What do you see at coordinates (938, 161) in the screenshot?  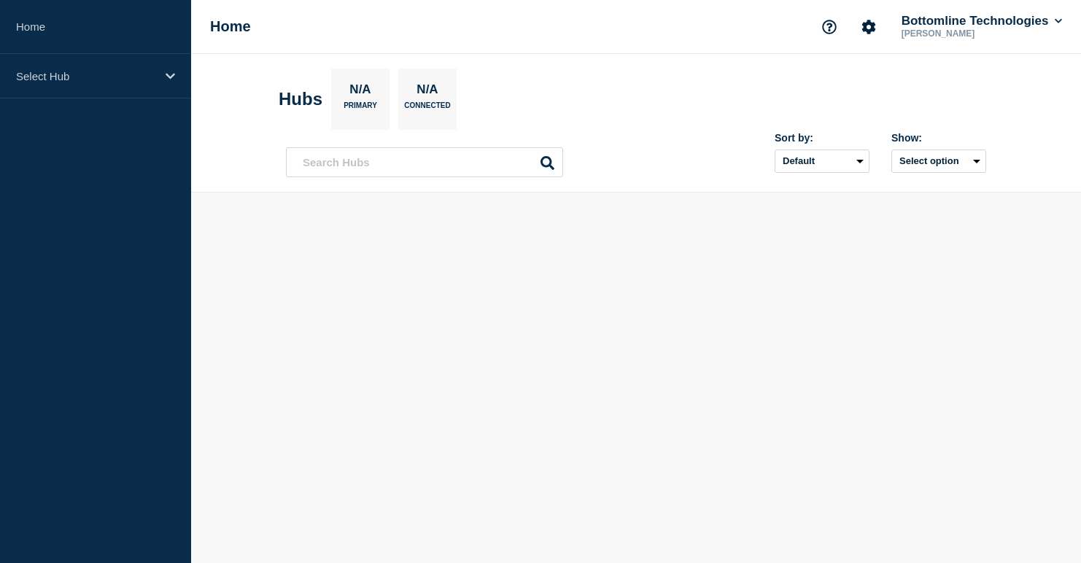 I see `button: Select option` at bounding box center [938, 161].